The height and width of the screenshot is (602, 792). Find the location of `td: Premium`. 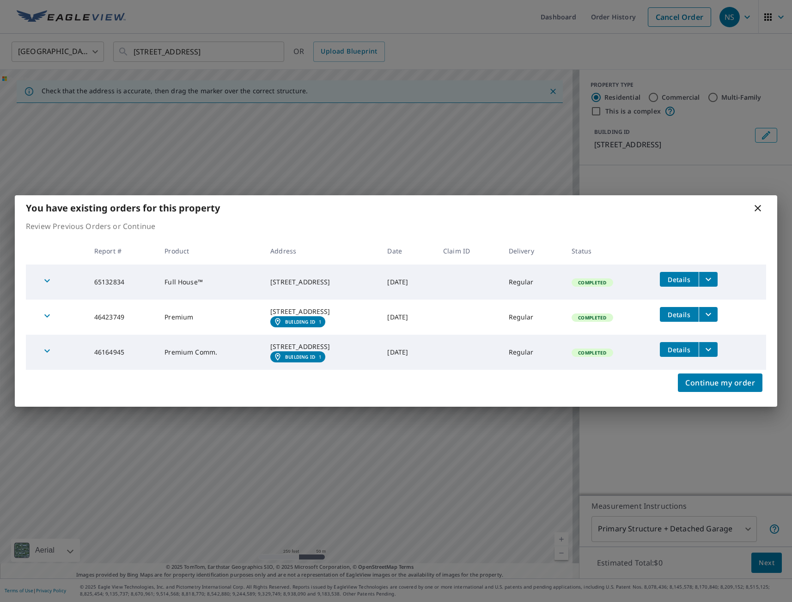

td: Premium is located at coordinates (210, 317).